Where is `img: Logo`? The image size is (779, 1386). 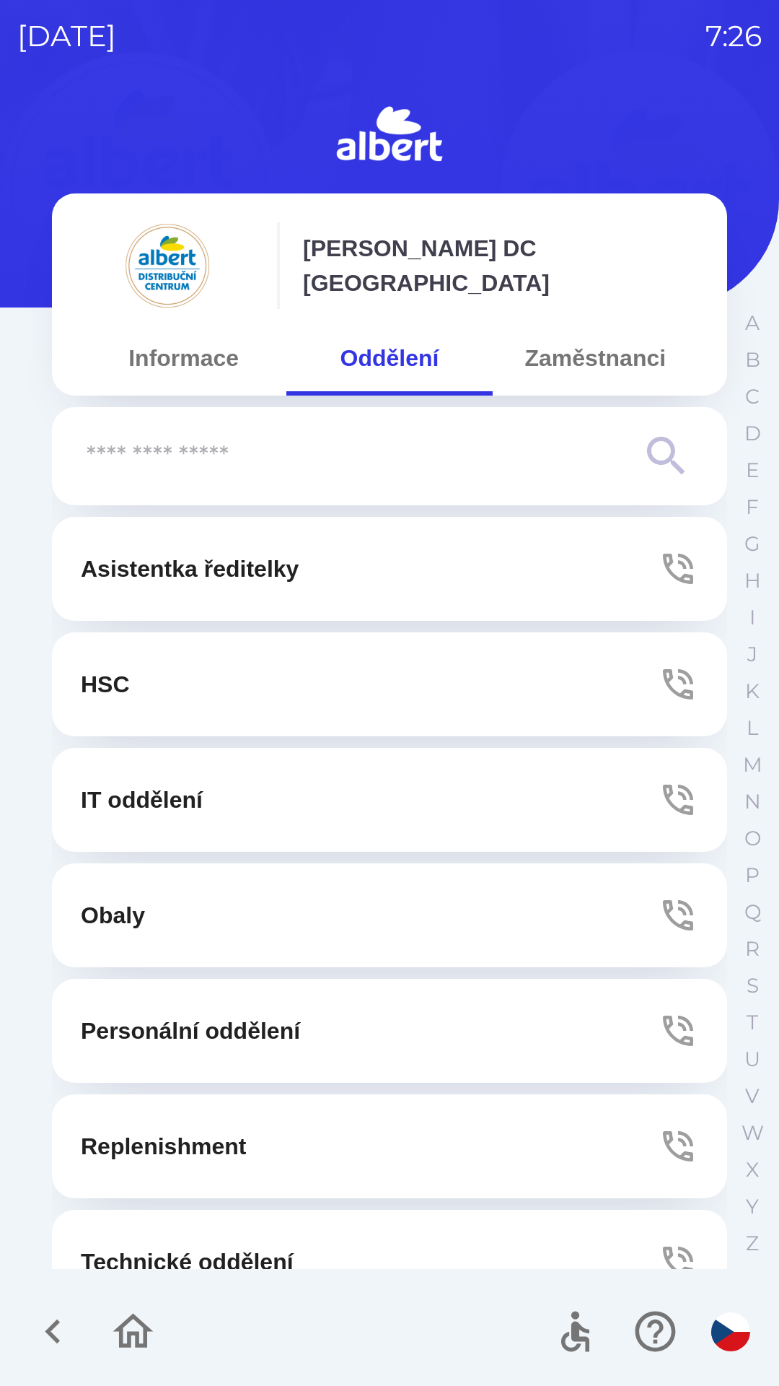 img: Logo is located at coordinates (390, 136).